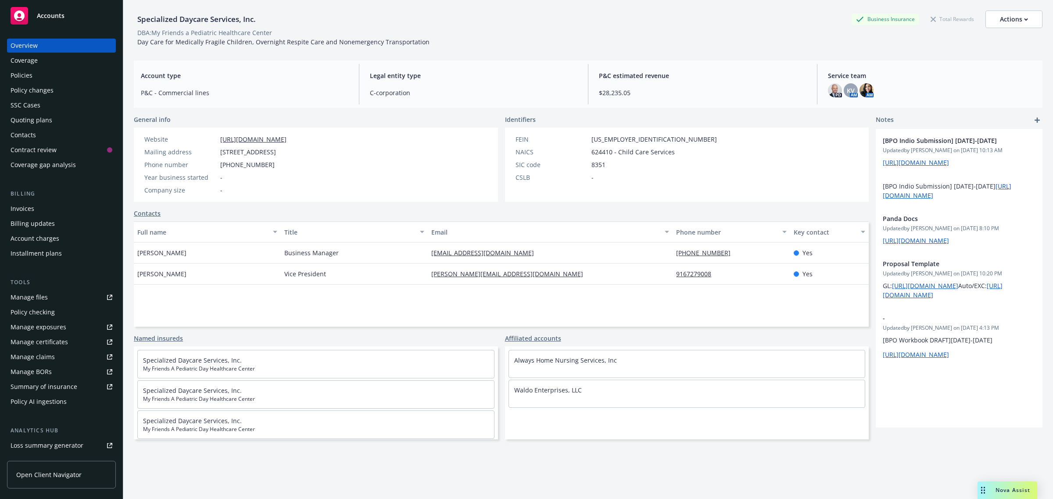 Image resolution: width=1053 pixels, height=499 pixels. What do you see at coordinates (61, 327) in the screenshot?
I see `a: Manage exposures` at bounding box center [61, 327].